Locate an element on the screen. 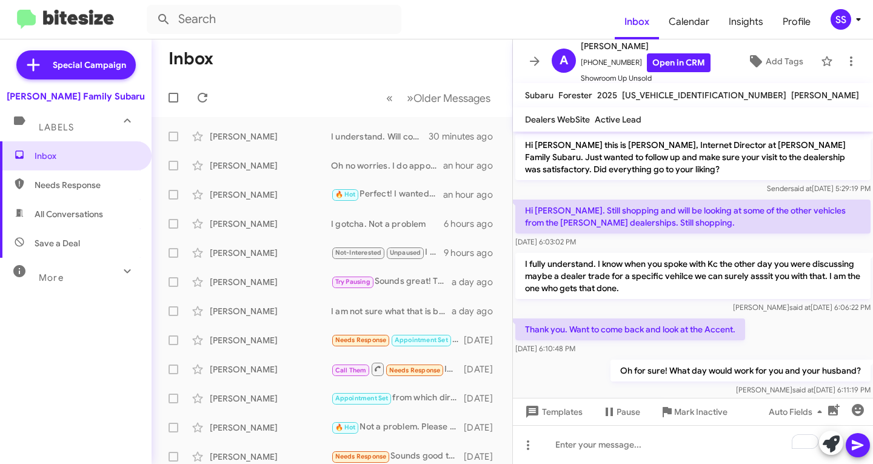 This screenshot has height=464, width=873. a: Inbox is located at coordinates (637, 22).